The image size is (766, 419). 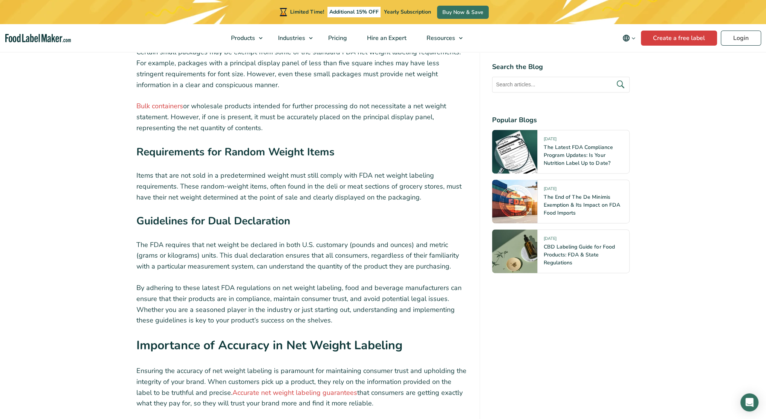 I want to click on a: CBD Labeling Guide for Food Products: FDA & State Regulations, so click(x=579, y=254).